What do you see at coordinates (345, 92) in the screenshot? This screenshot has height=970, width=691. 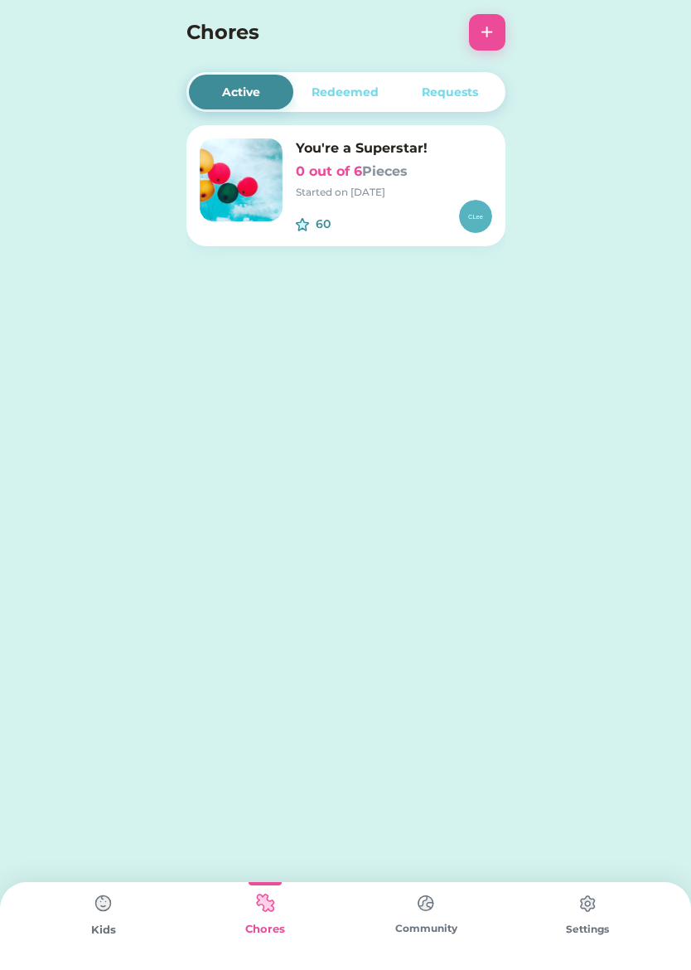 I see `div: Redeemed` at bounding box center [345, 92].